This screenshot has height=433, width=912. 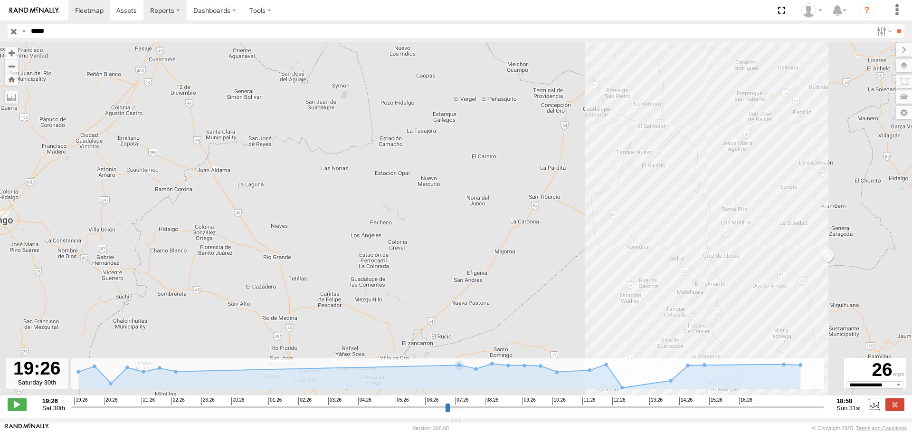 What do you see at coordinates (559, 401) in the screenshot?
I see `span: 10:26` at bounding box center [559, 401].